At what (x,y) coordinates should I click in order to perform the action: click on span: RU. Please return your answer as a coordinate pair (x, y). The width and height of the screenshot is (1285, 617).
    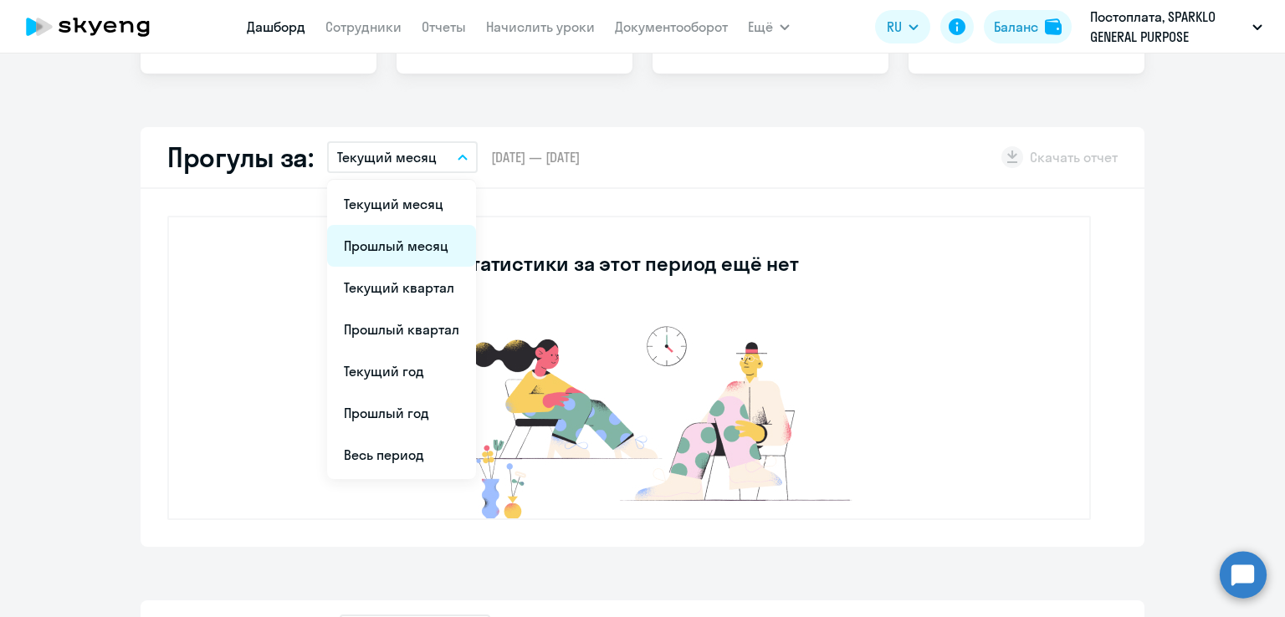
    Looking at the image, I should click on (894, 27).